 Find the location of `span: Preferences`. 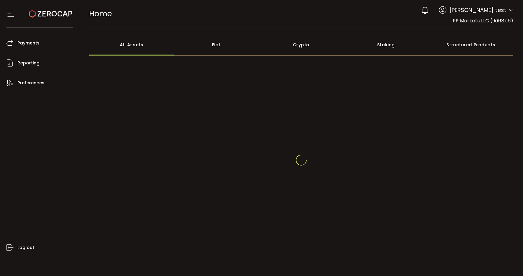

span: Preferences is located at coordinates (31, 83).